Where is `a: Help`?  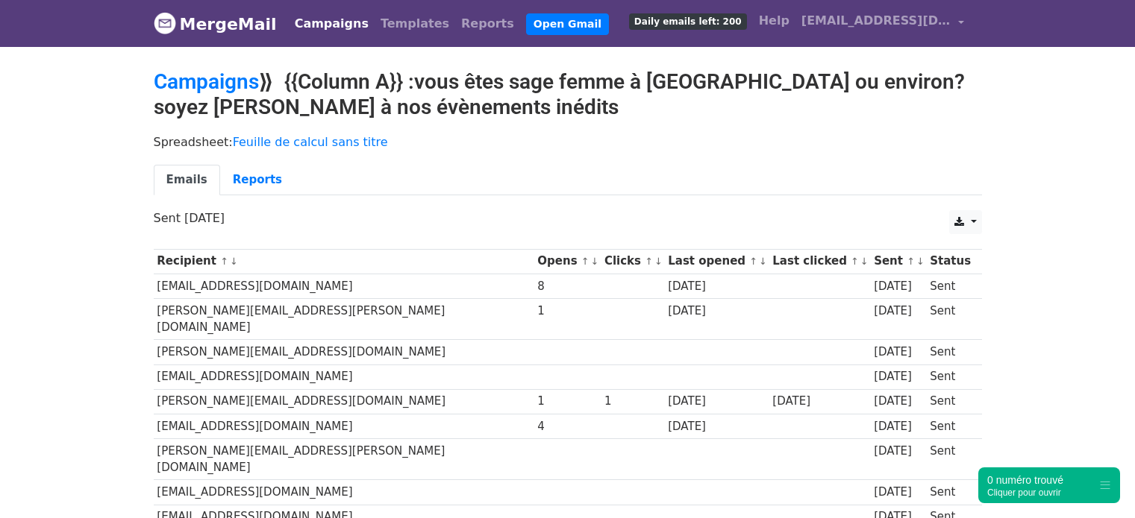
a: Help is located at coordinates (774, 21).